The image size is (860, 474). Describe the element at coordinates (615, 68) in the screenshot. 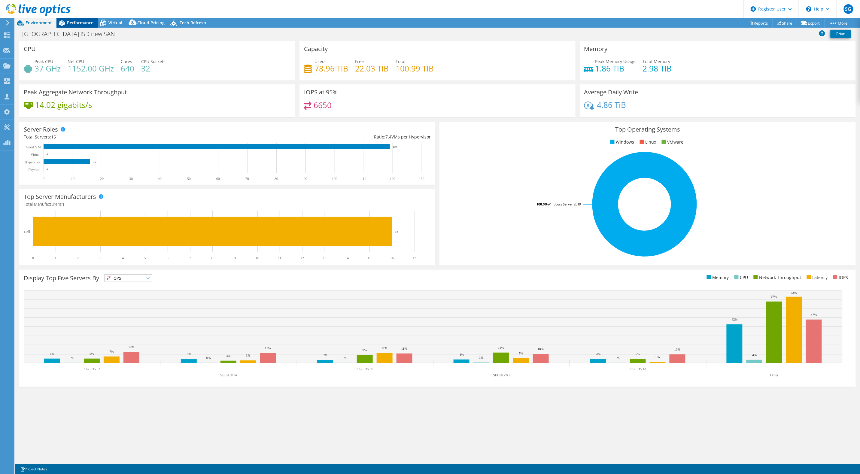

I see `h4: 1.86 TiB` at that location.